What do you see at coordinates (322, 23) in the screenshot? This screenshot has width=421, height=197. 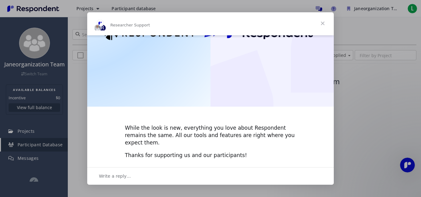 I see `span: Close` at bounding box center [322, 23].